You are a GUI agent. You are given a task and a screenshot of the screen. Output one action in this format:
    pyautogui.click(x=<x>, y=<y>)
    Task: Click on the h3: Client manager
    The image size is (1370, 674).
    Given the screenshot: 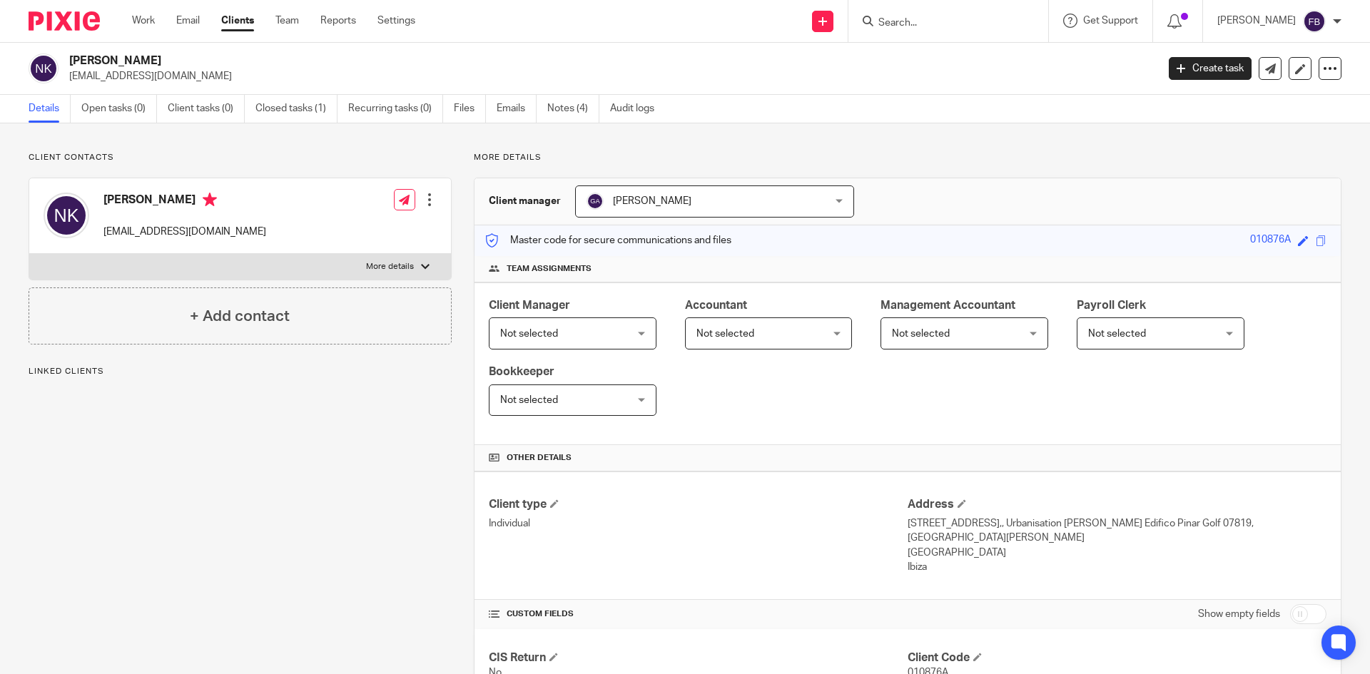 What is the action you would take?
    pyautogui.click(x=525, y=201)
    